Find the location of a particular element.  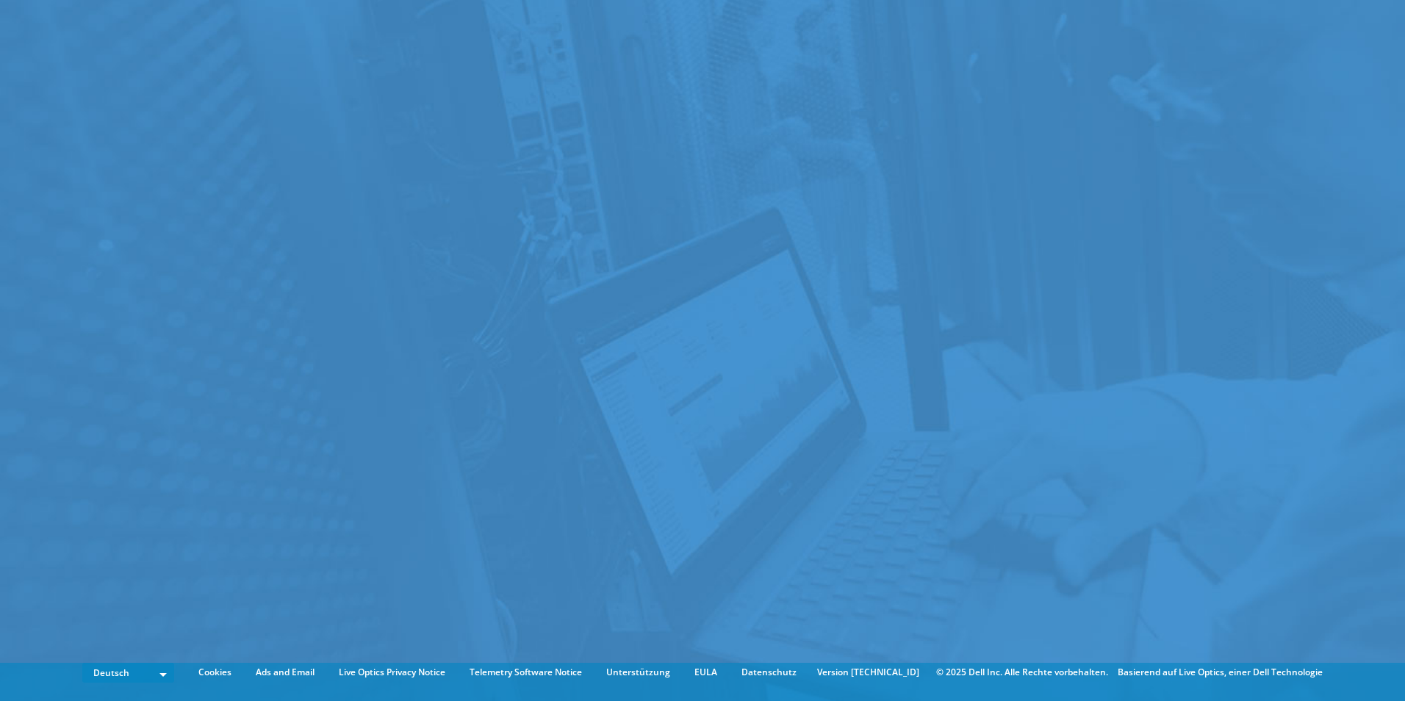

a: Ads and Email is located at coordinates (285, 672).